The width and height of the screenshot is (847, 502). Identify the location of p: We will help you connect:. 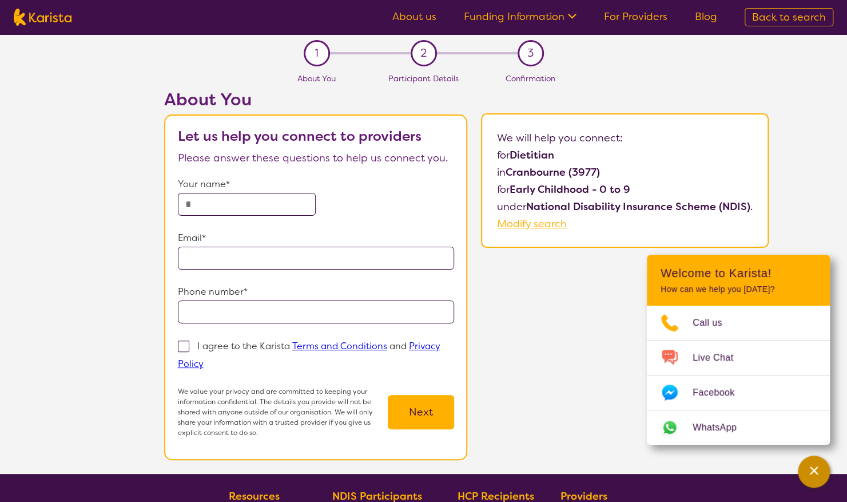
(625, 138).